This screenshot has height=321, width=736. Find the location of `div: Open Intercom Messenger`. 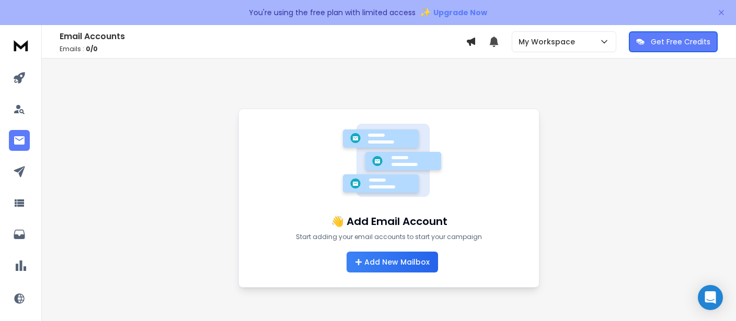

div: Open Intercom Messenger is located at coordinates (710, 298).